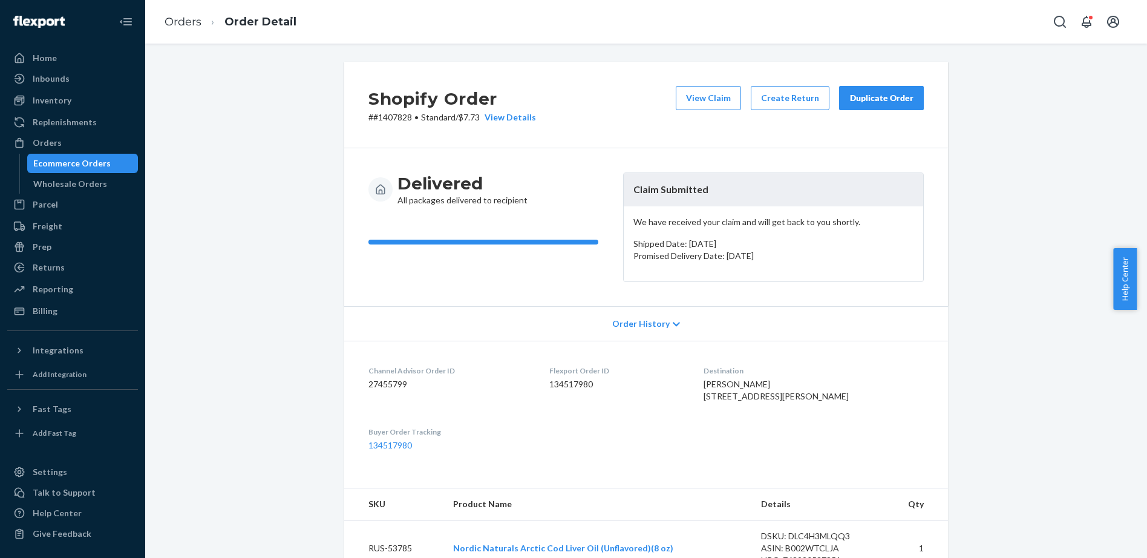 The image size is (1147, 558). What do you see at coordinates (73, 79) in the screenshot?
I see `a: Inbounds` at bounding box center [73, 79].